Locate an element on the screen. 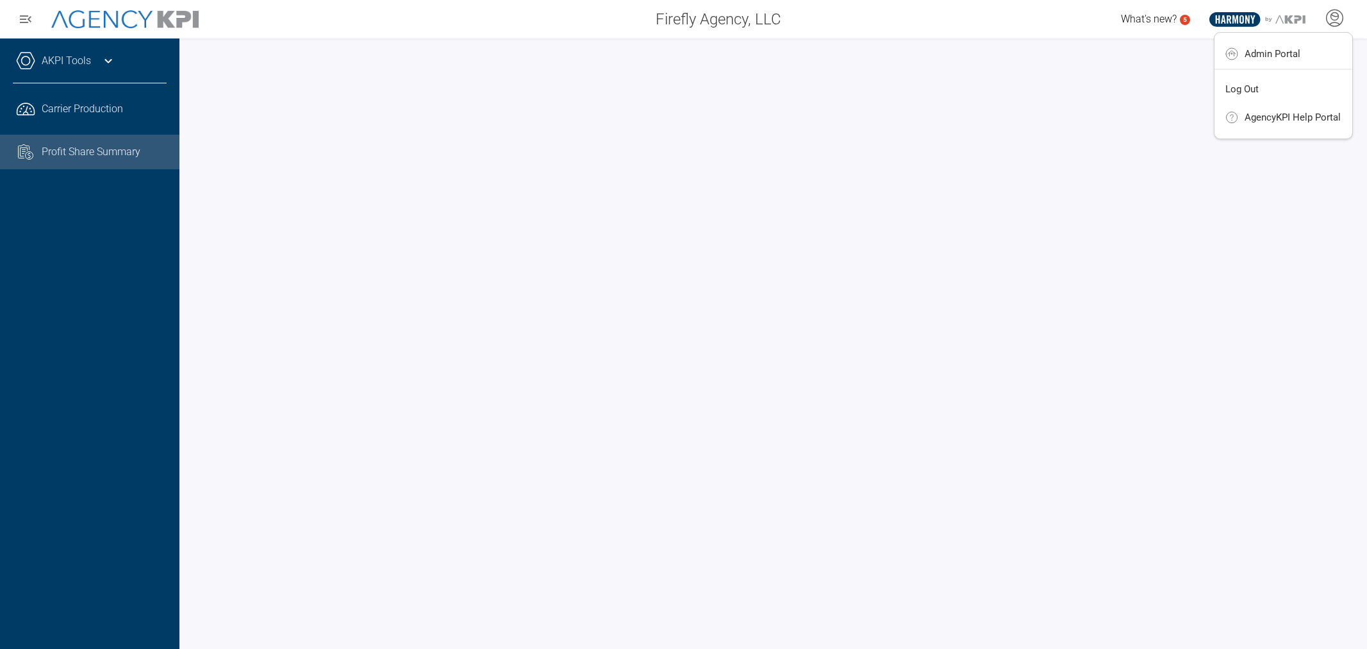 This screenshot has height=649, width=1367. text: 5 is located at coordinates (1185, 19).